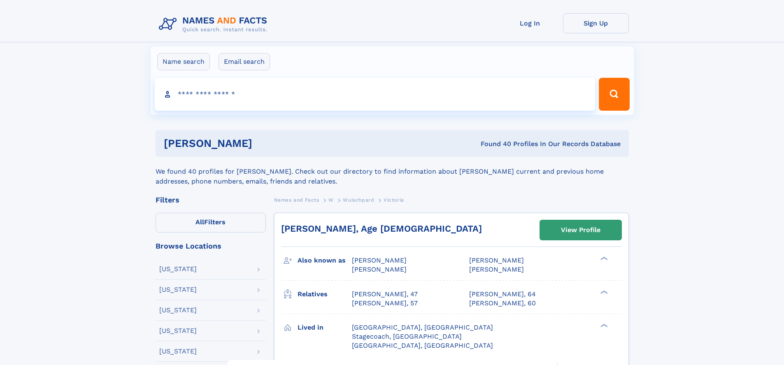 The width and height of the screenshot is (784, 365). What do you see at coordinates (325, 328) in the screenshot?
I see `h3: Lived in` at bounding box center [325, 328].